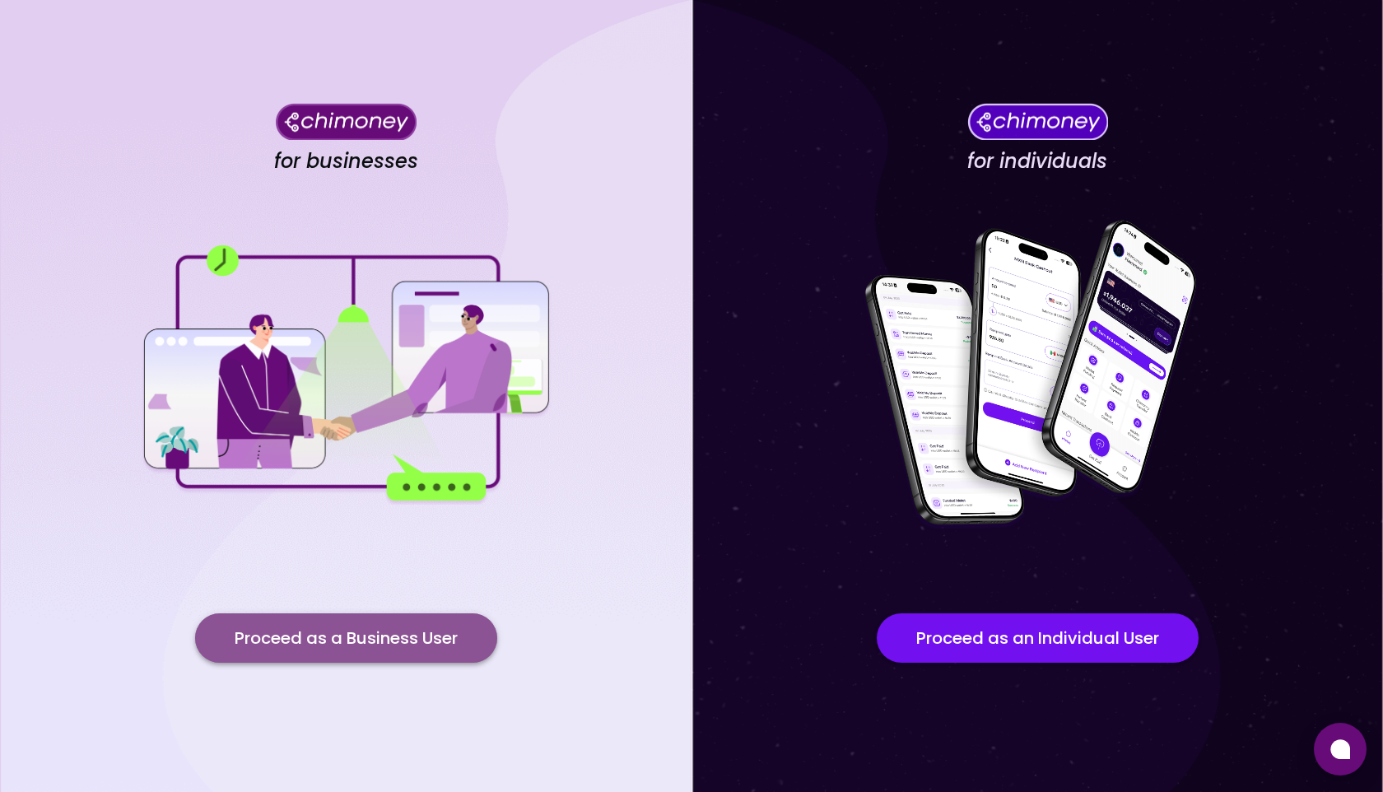 The height and width of the screenshot is (792, 1383). What do you see at coordinates (1340, 749) in the screenshot?
I see `button: Open chat window` at bounding box center [1340, 749].